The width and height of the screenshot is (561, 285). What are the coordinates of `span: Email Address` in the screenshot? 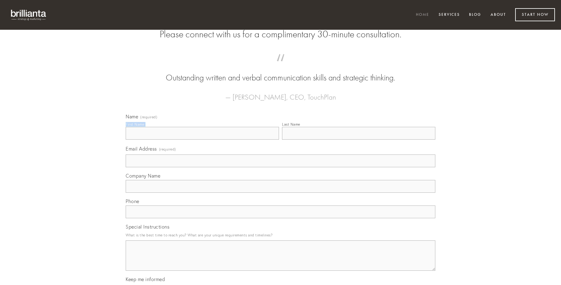 It's located at (141, 149).